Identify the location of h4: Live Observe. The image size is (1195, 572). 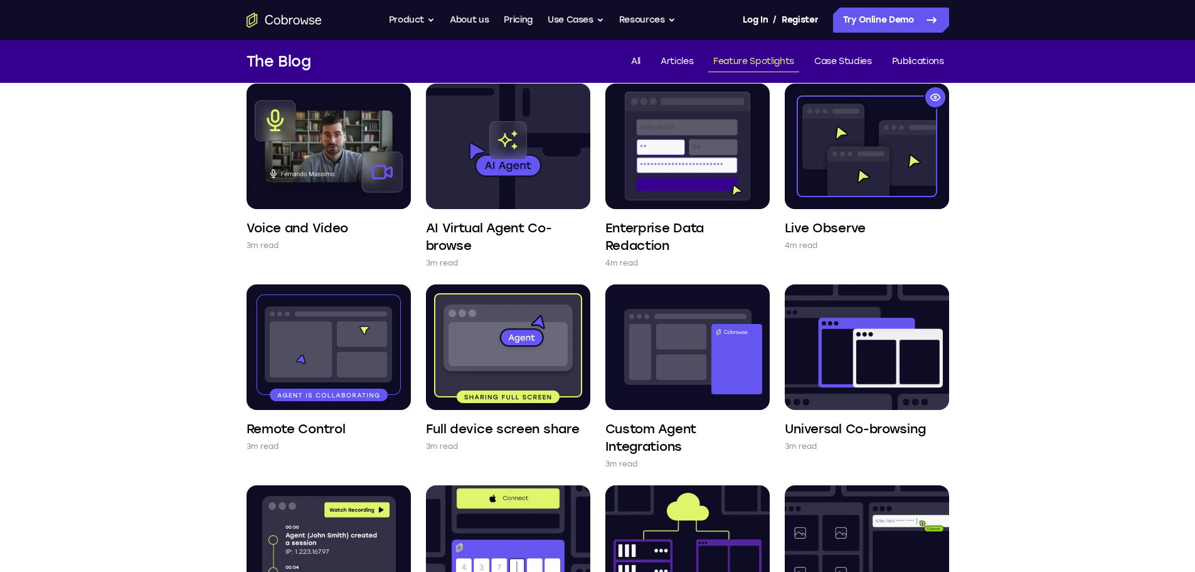
(825, 228).